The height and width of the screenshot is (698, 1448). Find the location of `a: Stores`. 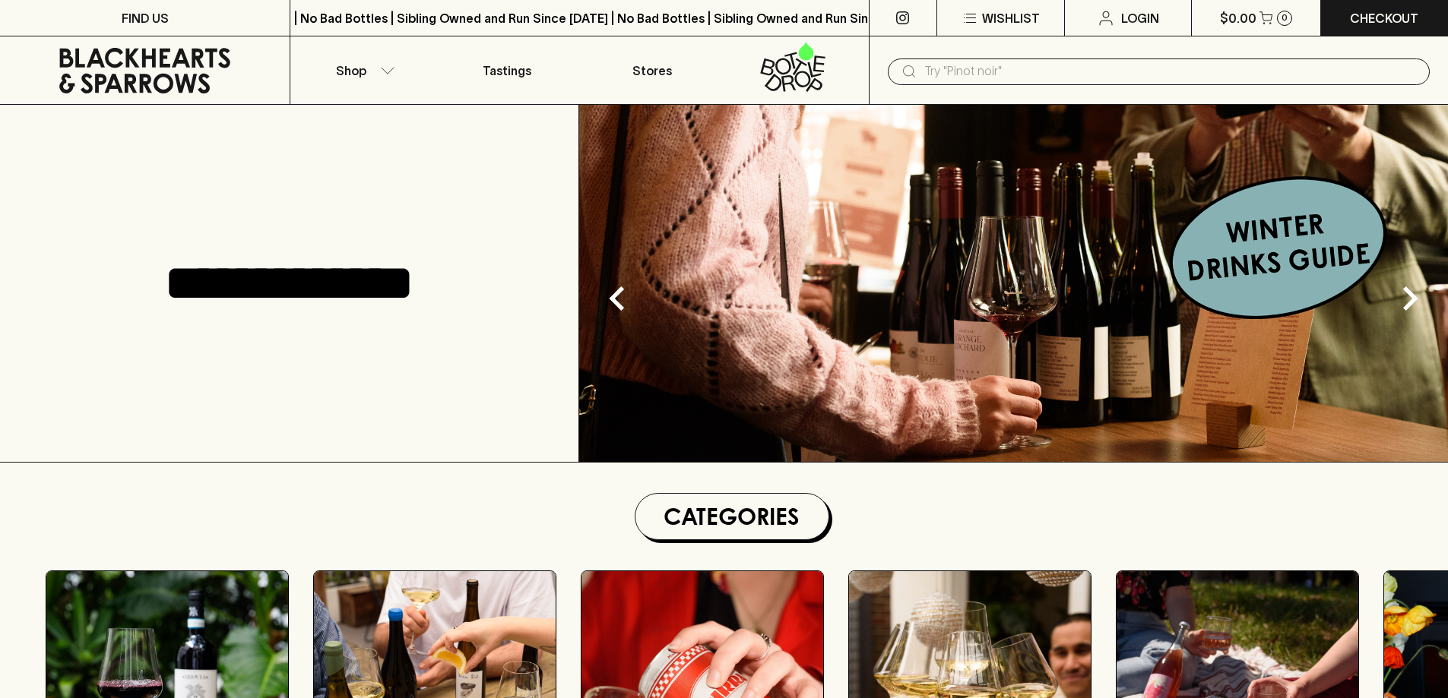

a: Stores is located at coordinates (652, 70).